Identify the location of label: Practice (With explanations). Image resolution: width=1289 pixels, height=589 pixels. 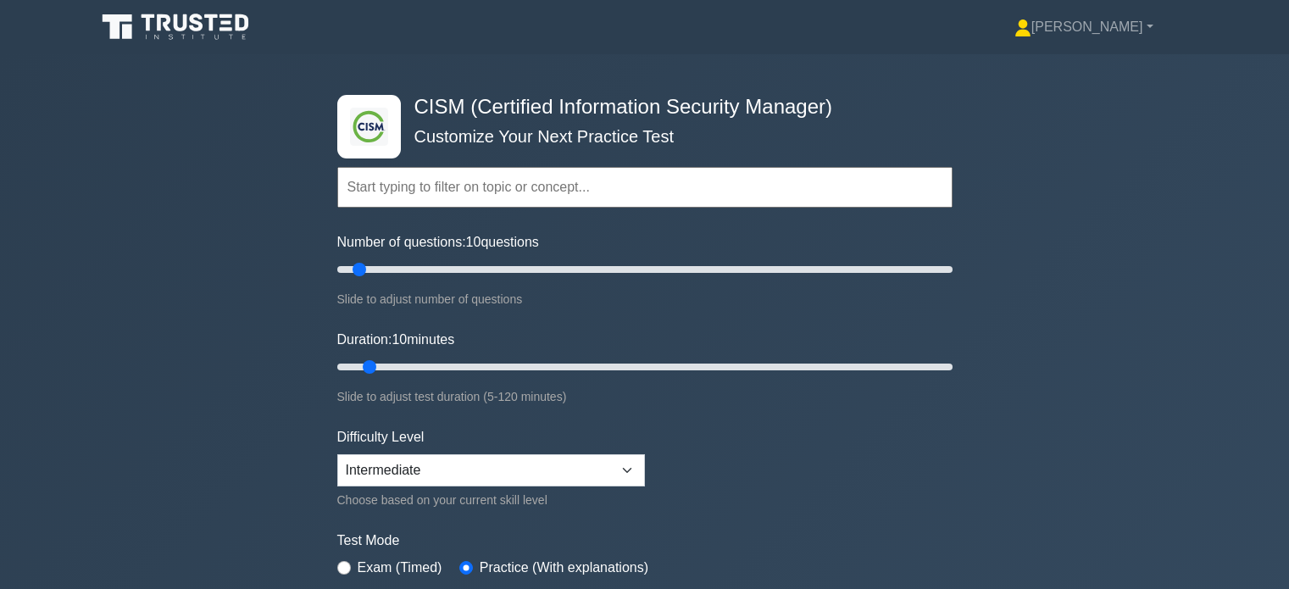
(564, 568).